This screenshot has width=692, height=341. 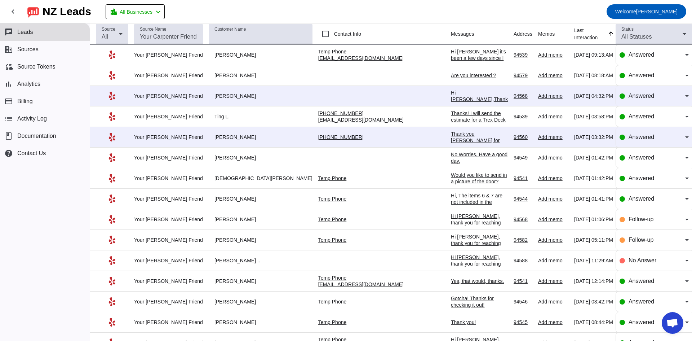 What do you see at coordinates (36, 67) in the screenshot?
I see `span: Source Tokens` at bounding box center [36, 67].